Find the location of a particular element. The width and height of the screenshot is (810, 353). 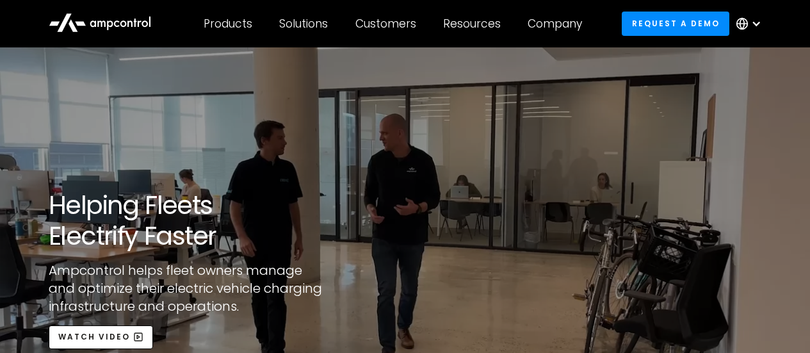

div: Resources is located at coordinates (472, 24).